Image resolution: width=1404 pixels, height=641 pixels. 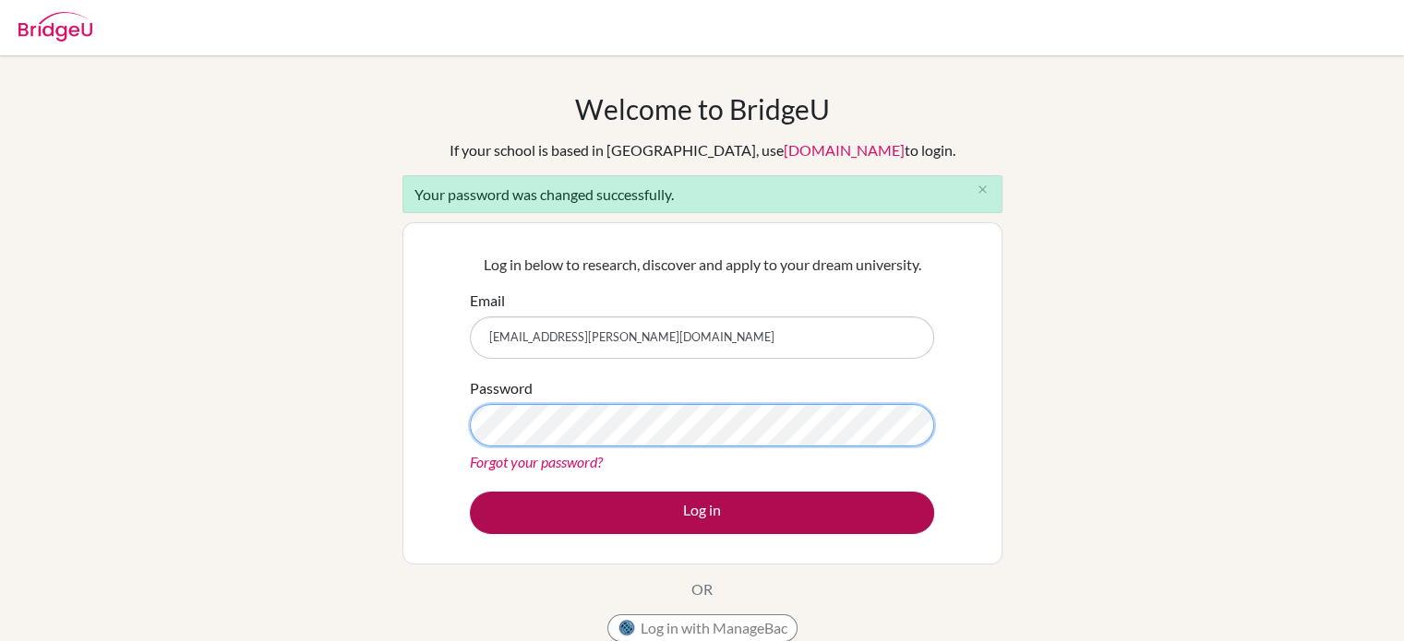 What do you see at coordinates (702, 194) in the screenshot?
I see `div: Your password was changed successfully.` at bounding box center [702, 194].